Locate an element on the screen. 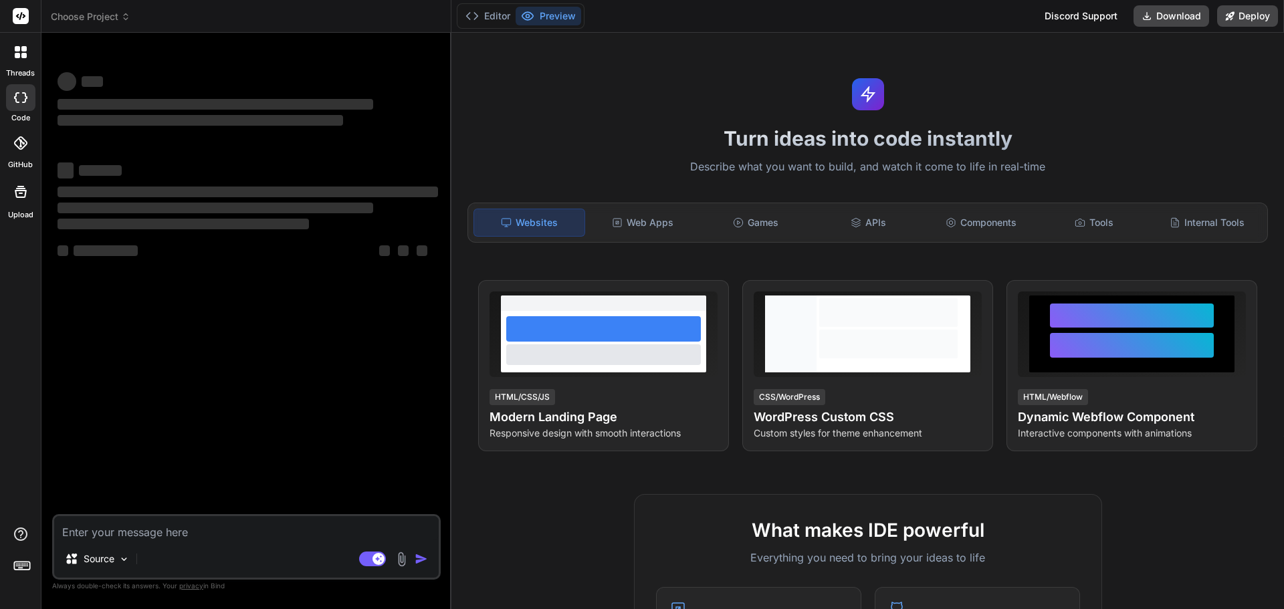 This screenshot has height=609, width=1284. label: code is located at coordinates (21, 118).